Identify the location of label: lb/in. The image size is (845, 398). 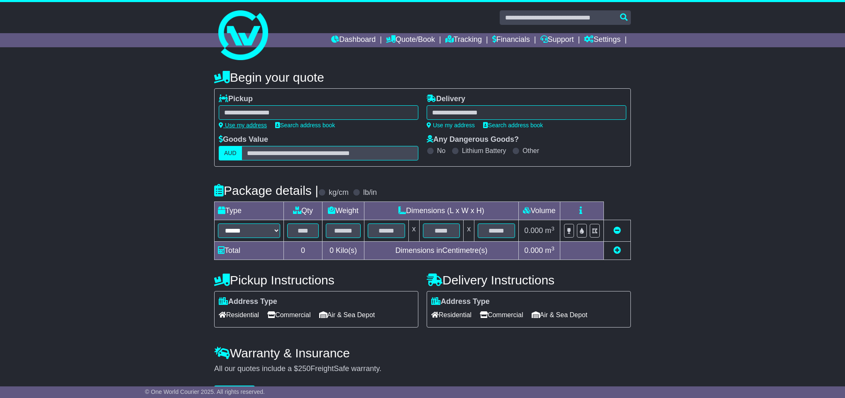
(370, 193).